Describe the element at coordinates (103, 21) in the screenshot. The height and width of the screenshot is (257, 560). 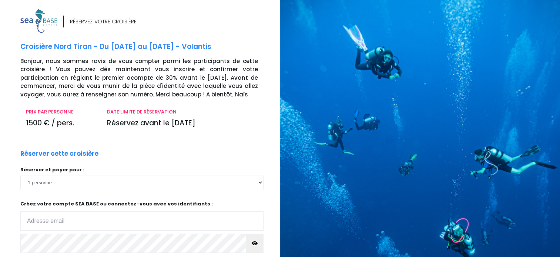
I see `div: RÉSERVEZ VOTRE CROISIÈRE` at that location.